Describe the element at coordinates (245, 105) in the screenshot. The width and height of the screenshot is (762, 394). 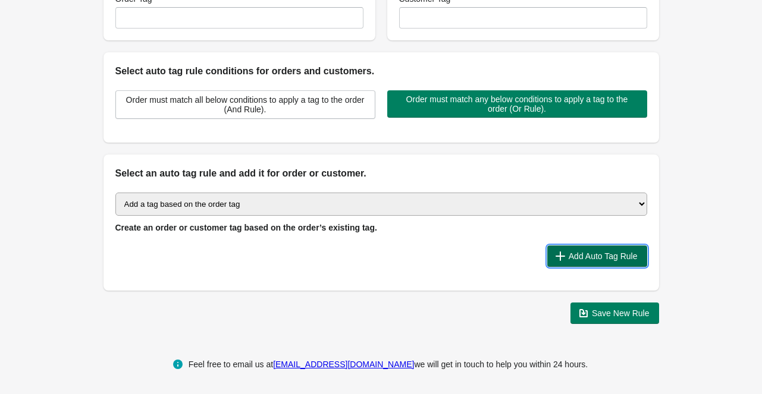
I see `span: Order must match all below conditions to apply a tag to the order (And Rule).` at that location.